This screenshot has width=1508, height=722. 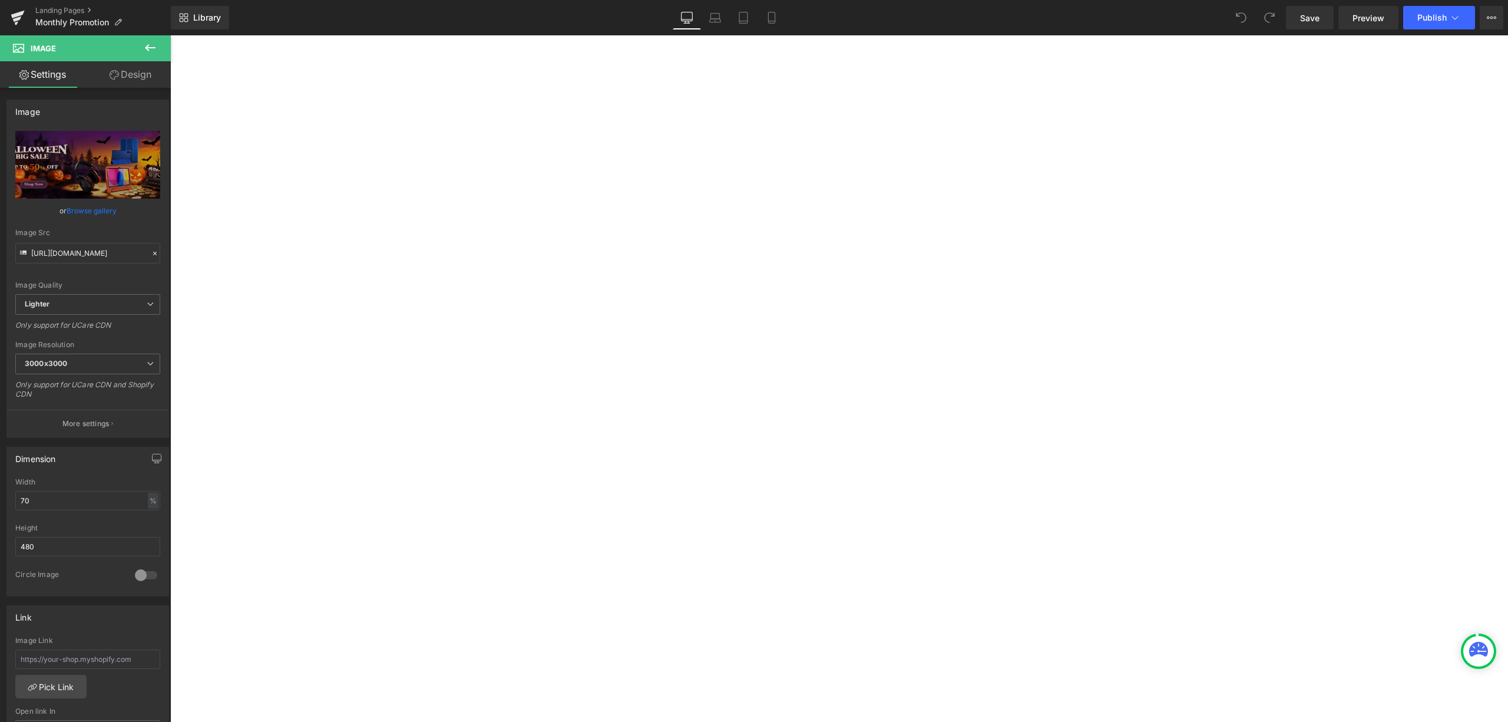 What do you see at coordinates (88, 640) in the screenshot?
I see `div: Image Link` at bounding box center [88, 640].